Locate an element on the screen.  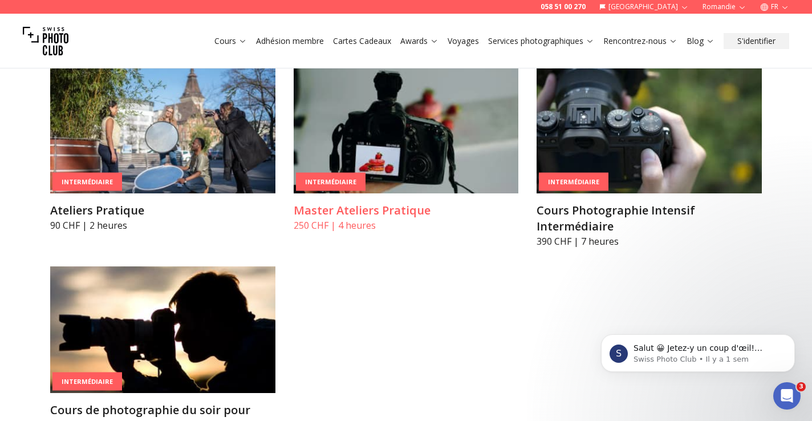
a: Master Ateliers PratiqueIntermédiaireMaster Ateliers Pratique250 CHF | 4 heures is located at coordinates (406, 149).